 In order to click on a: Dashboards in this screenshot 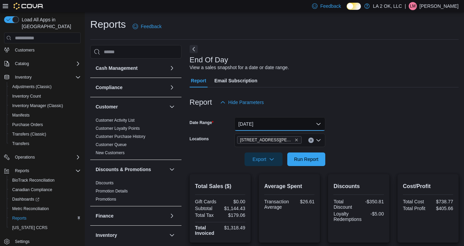, I will do `click(26, 199)`.